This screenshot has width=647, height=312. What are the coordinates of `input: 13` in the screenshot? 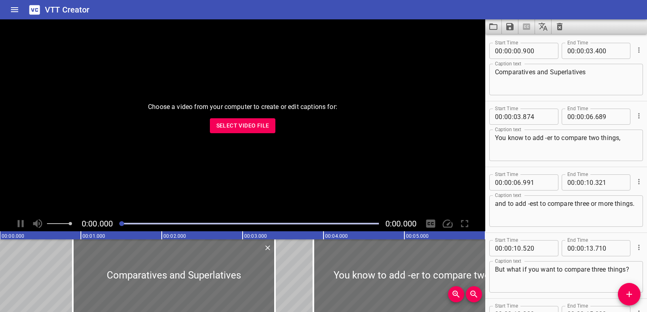 It's located at (589, 249).